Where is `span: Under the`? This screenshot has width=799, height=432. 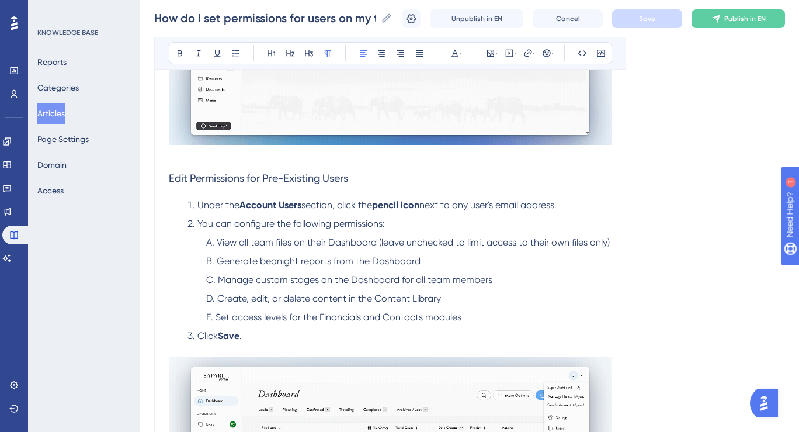 span: Under the is located at coordinates (218, 204).